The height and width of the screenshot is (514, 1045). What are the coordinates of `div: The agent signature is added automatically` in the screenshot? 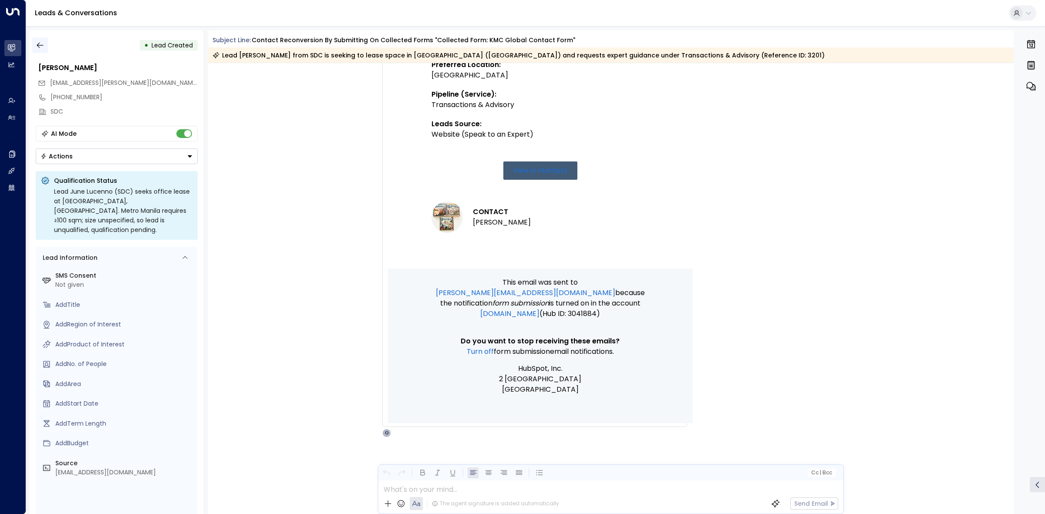 It's located at (495, 504).